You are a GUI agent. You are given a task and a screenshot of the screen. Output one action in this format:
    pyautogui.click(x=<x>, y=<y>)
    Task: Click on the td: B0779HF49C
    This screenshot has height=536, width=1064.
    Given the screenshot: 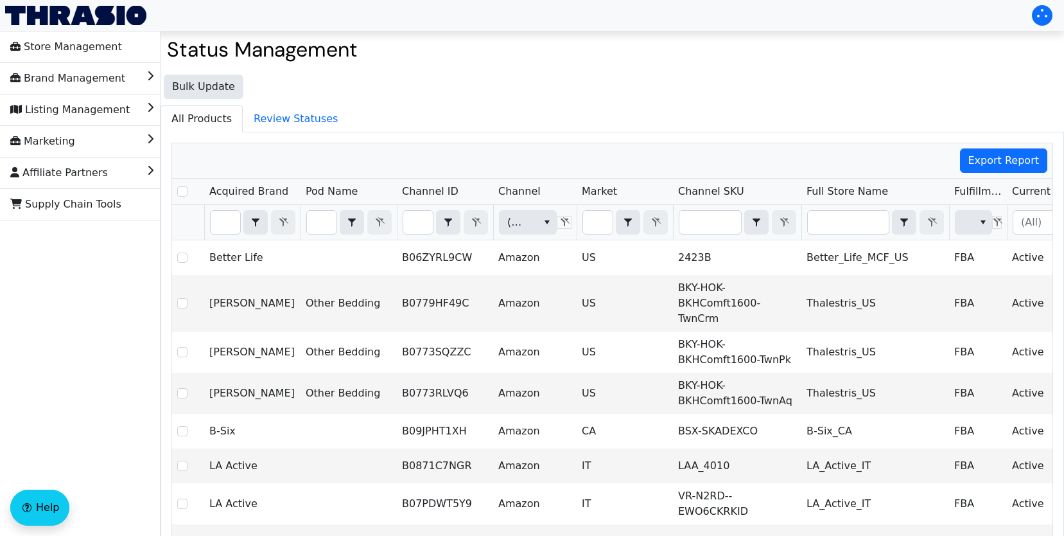 What is the action you would take?
    pyautogui.click(x=445, y=303)
    